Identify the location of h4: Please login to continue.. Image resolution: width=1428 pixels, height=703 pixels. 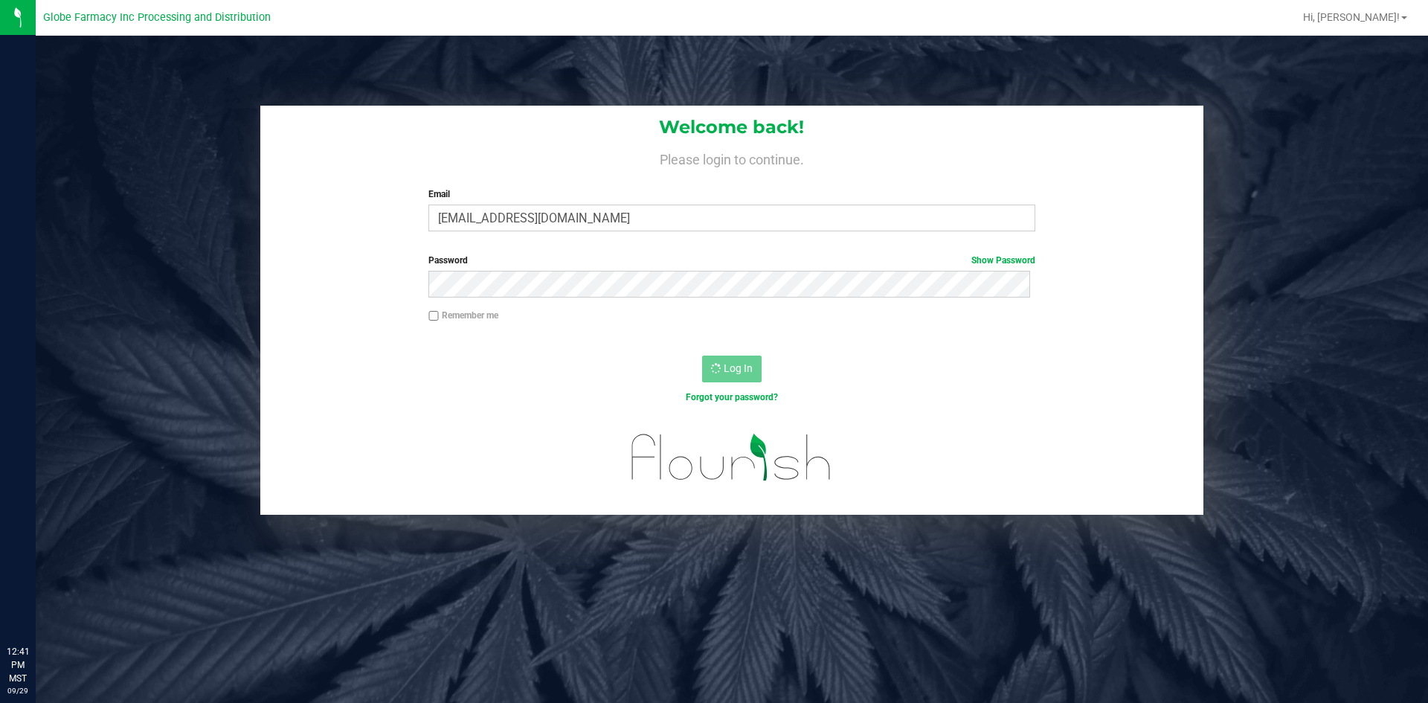
(732, 158).